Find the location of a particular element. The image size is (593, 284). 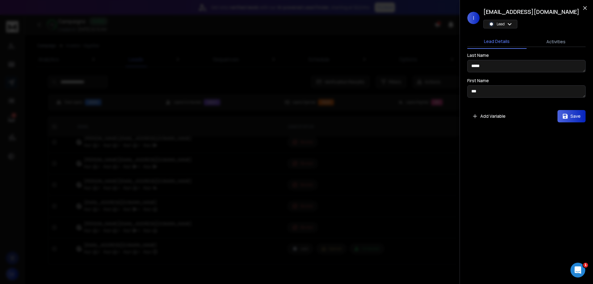

span: I is located at coordinates (473, 18).